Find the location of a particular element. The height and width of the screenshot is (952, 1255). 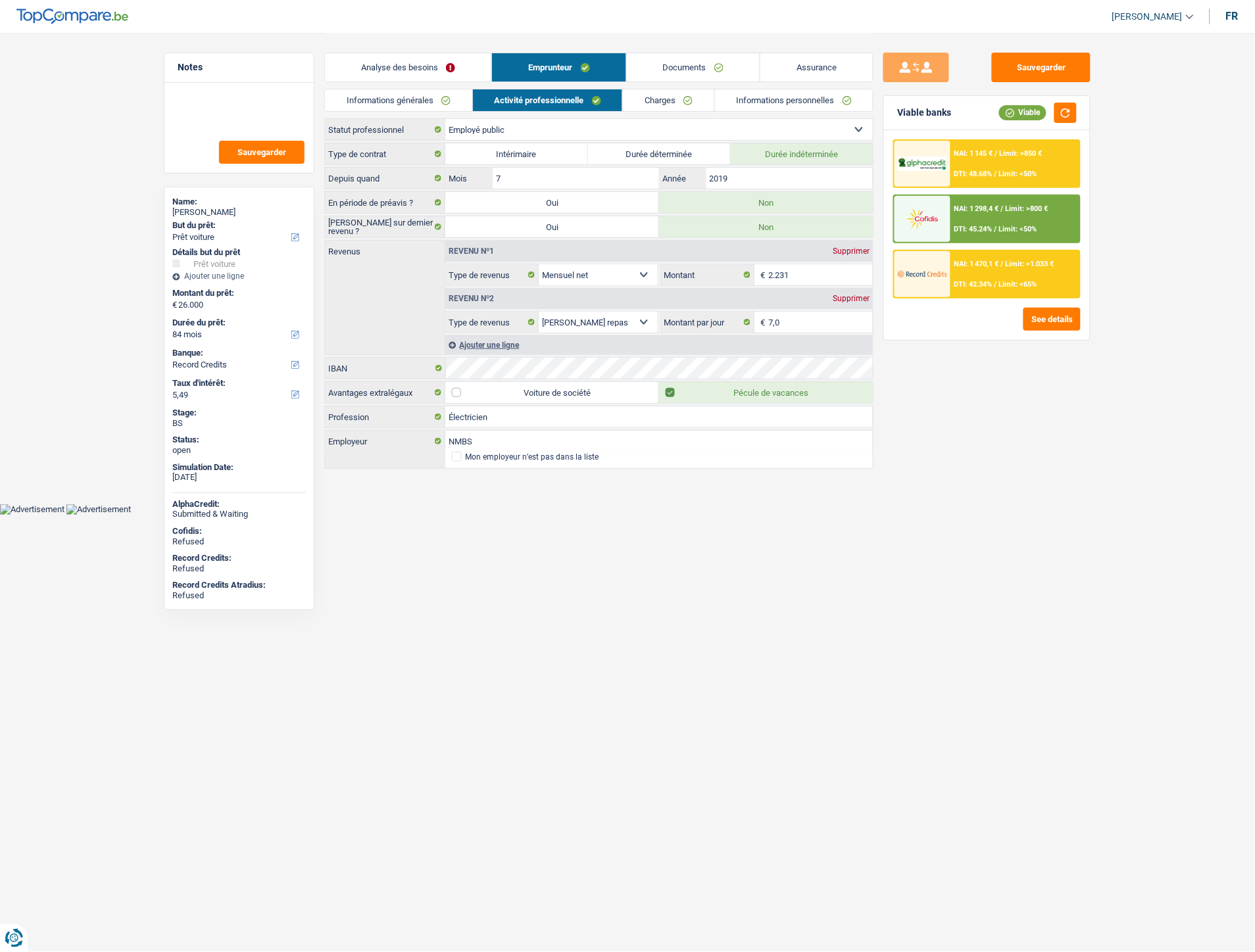

label: Profession is located at coordinates (385, 417).